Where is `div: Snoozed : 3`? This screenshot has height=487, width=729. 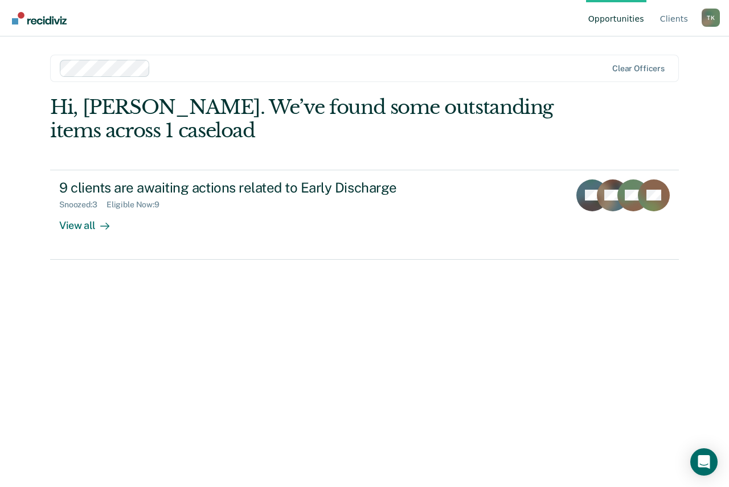 div: Snoozed : 3 is located at coordinates (83, 204).